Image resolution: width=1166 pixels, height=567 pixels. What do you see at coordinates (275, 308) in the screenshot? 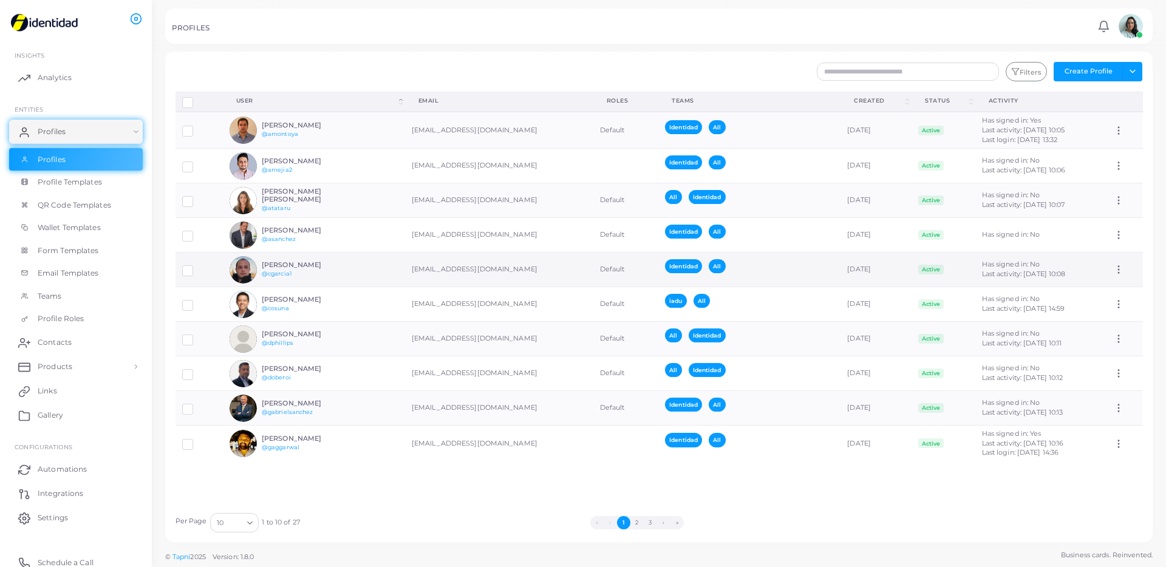
I see `a: @cosuna` at bounding box center [275, 308].